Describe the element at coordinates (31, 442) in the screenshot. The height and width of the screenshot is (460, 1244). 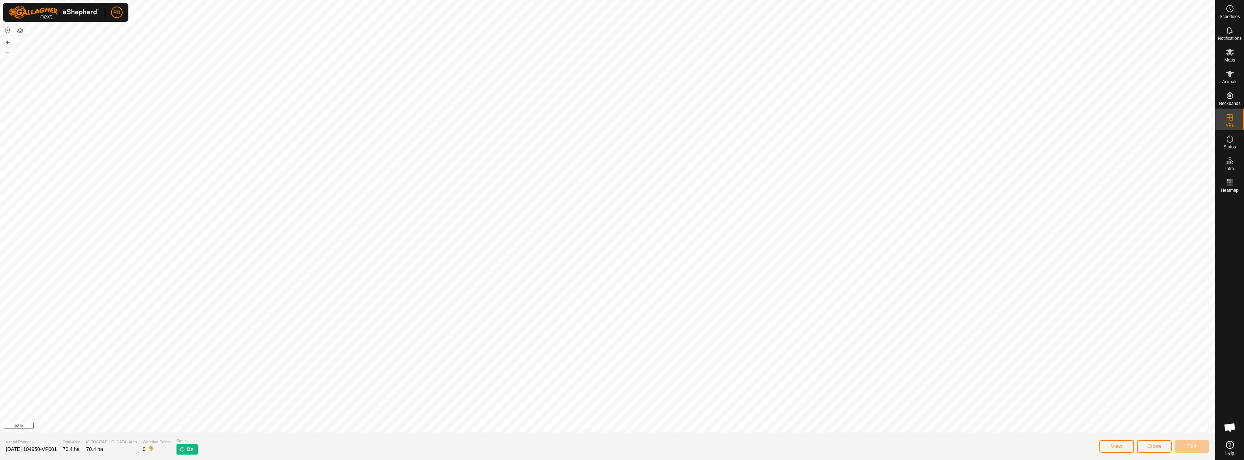
I see `span: Virtual Paddock` at that location.